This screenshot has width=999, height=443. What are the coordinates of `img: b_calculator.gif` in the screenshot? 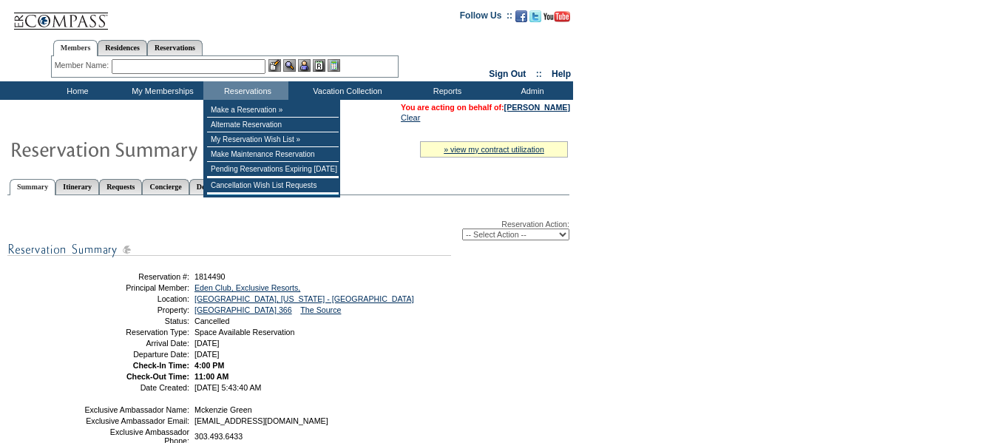 It's located at (334, 65).